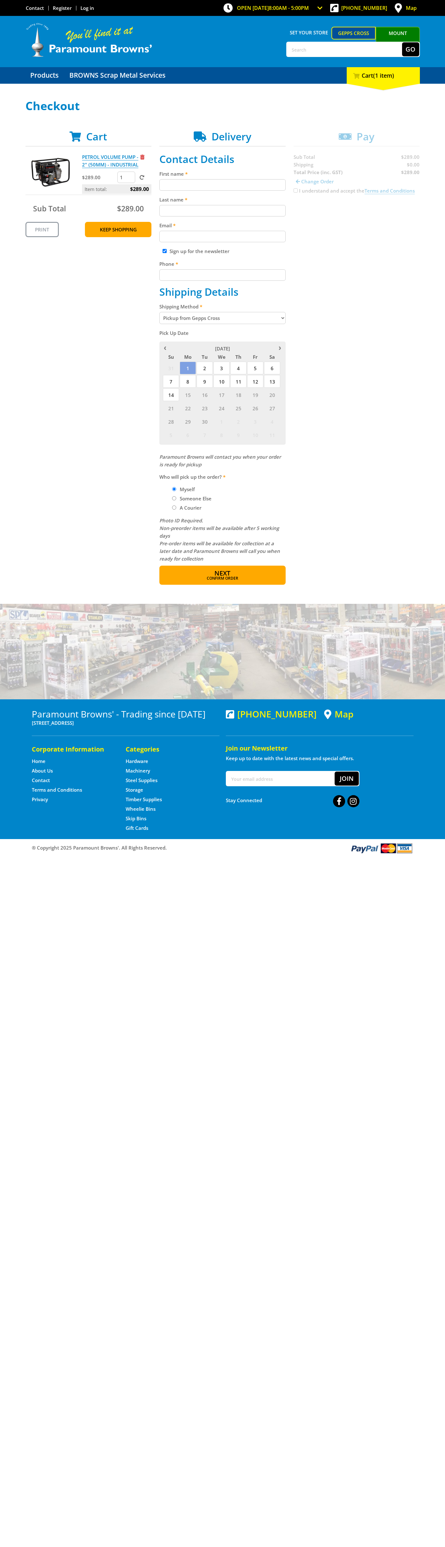  What do you see at coordinates (188, 408) in the screenshot?
I see `span: 22` at bounding box center [188, 408].